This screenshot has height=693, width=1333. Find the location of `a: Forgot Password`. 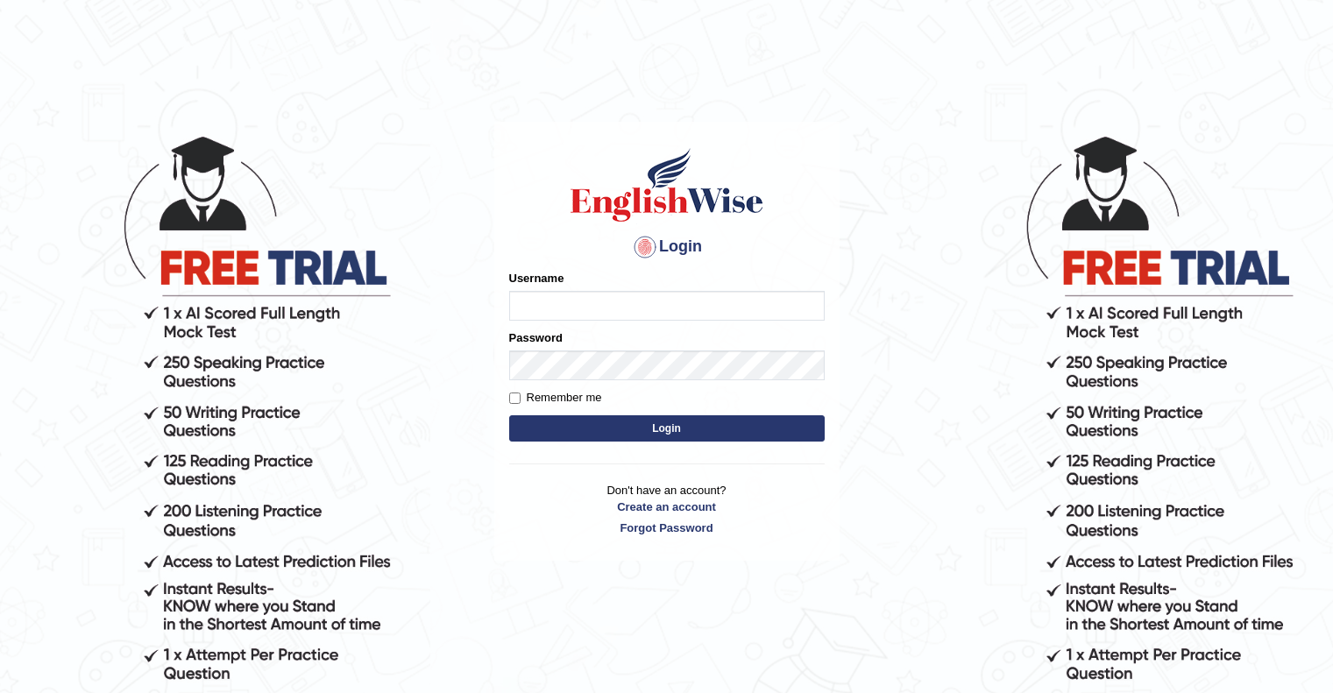

a: Forgot Password is located at coordinates (667, 528).